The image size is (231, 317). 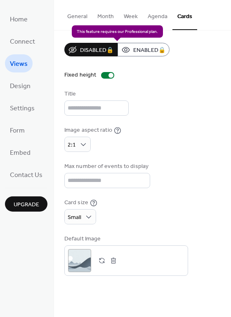 What do you see at coordinates (17, 130) in the screenshot?
I see `a: Form` at bounding box center [17, 130].